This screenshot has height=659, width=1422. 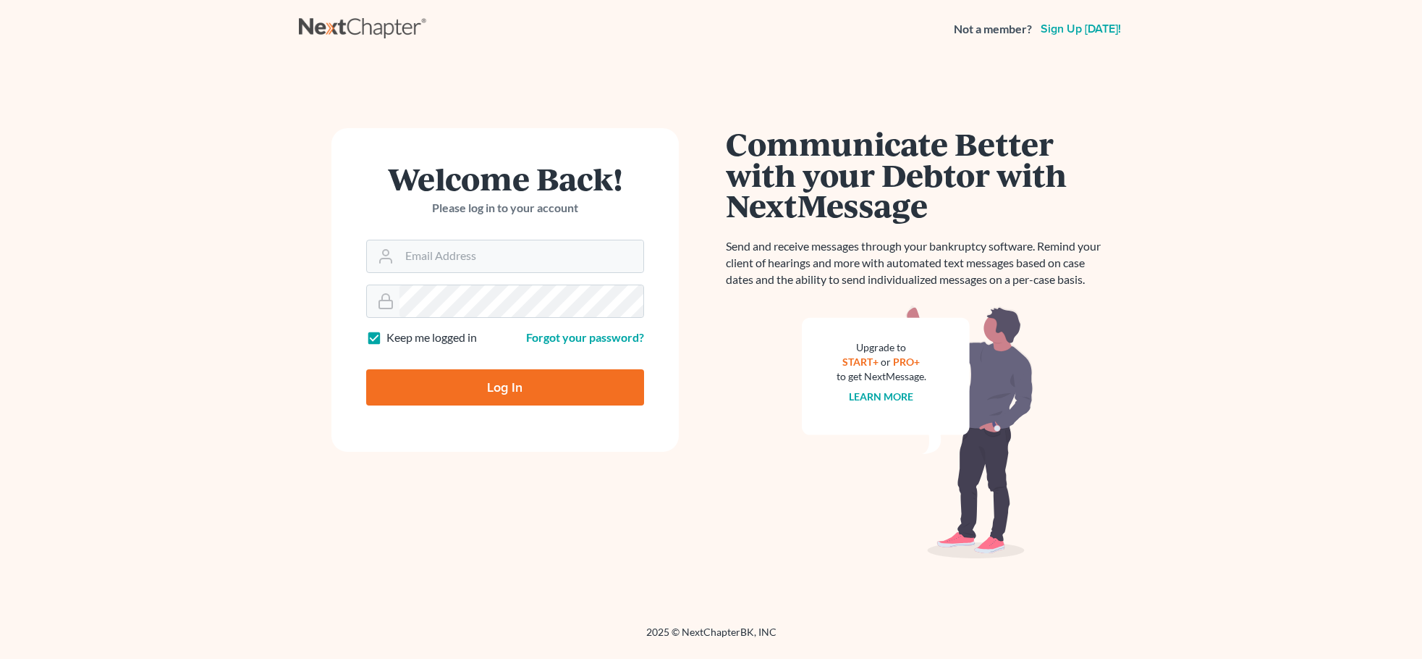 What do you see at coordinates (906, 361) in the screenshot?
I see `a: PRO+` at bounding box center [906, 361].